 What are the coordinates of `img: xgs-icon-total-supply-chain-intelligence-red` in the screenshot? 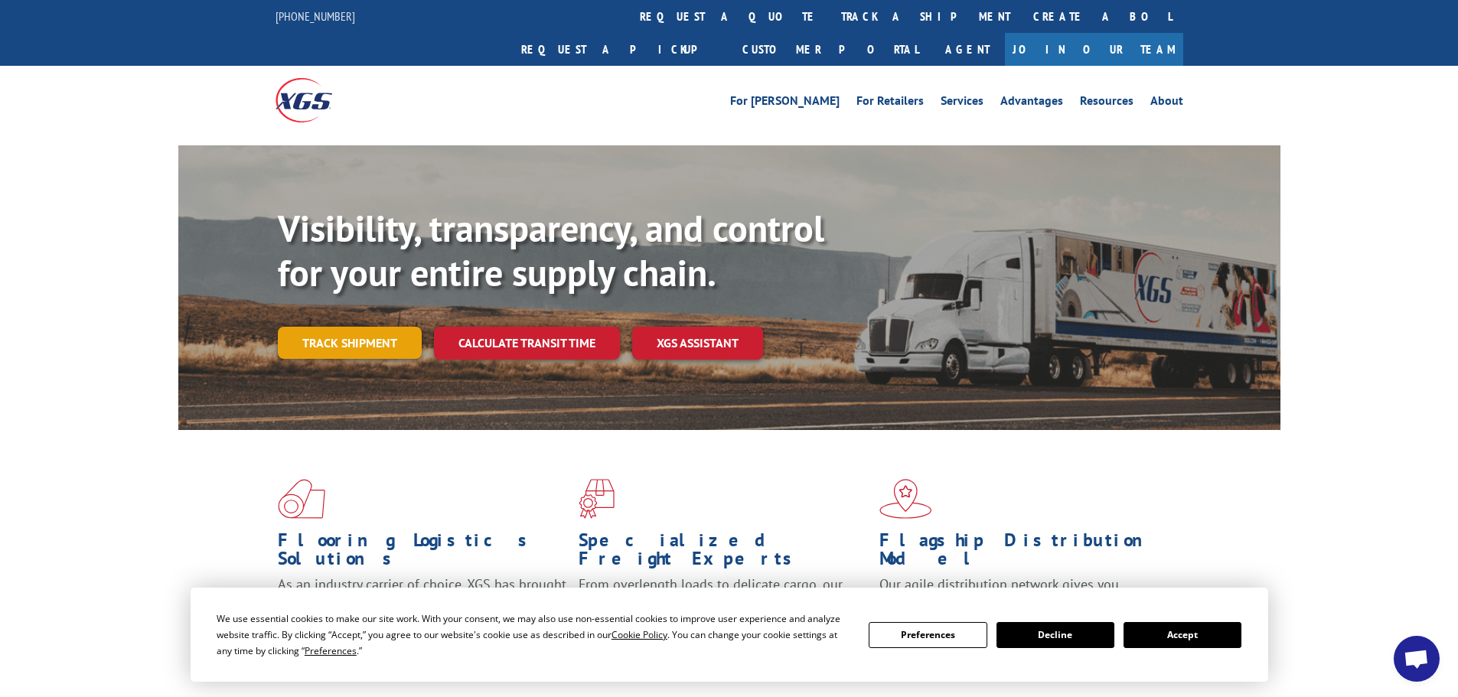 It's located at (302, 499).